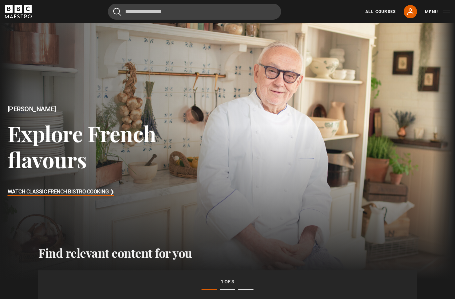 The image size is (455, 299). Describe the element at coordinates (437, 12) in the screenshot. I see `button: Toggle navigation` at that location.